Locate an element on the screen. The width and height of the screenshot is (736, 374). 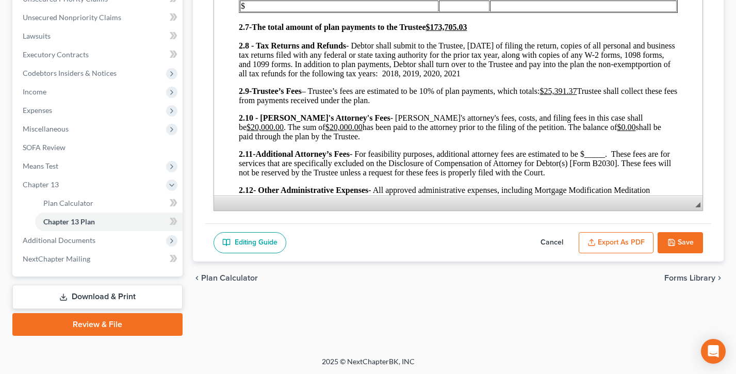
span: portion of all tax refunds for the following tax years: 2018, 2019, 2020, 2021 is located at coordinates (240, 105).